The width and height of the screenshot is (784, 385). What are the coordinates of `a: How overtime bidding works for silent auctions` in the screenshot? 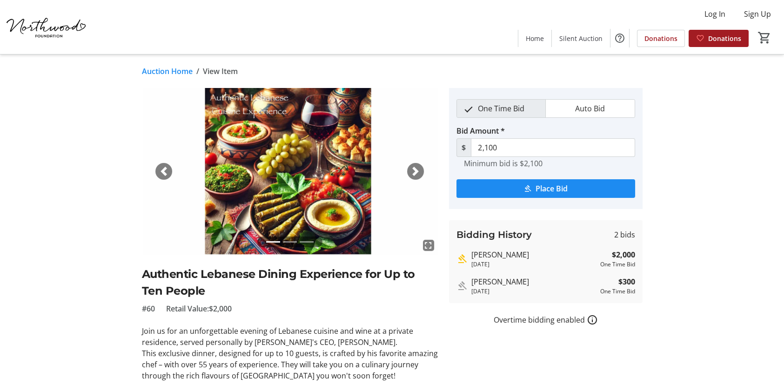 It's located at (592, 319).